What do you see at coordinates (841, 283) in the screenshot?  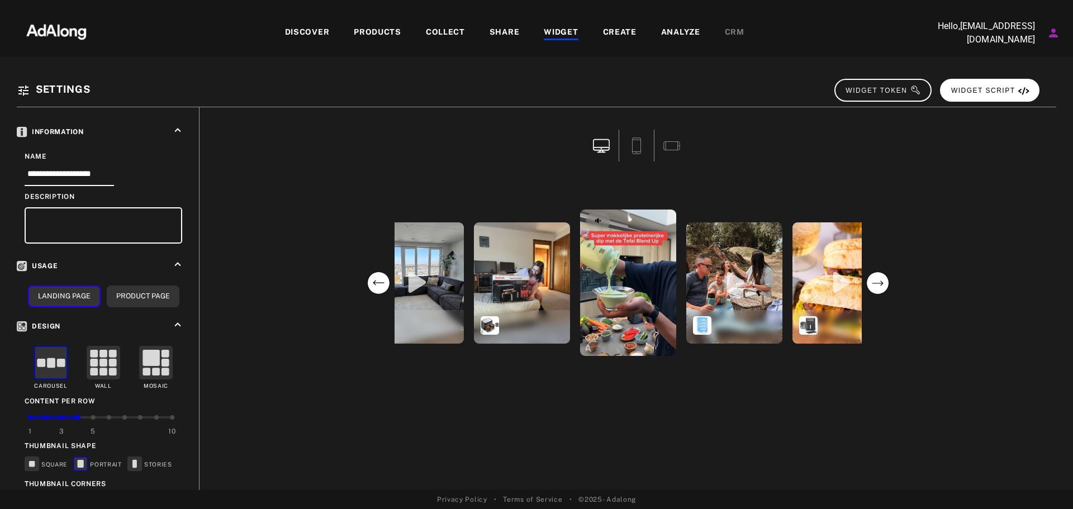 I see `div: open the preview of the instagram content created by foodquotesnl` at bounding box center [841, 283].